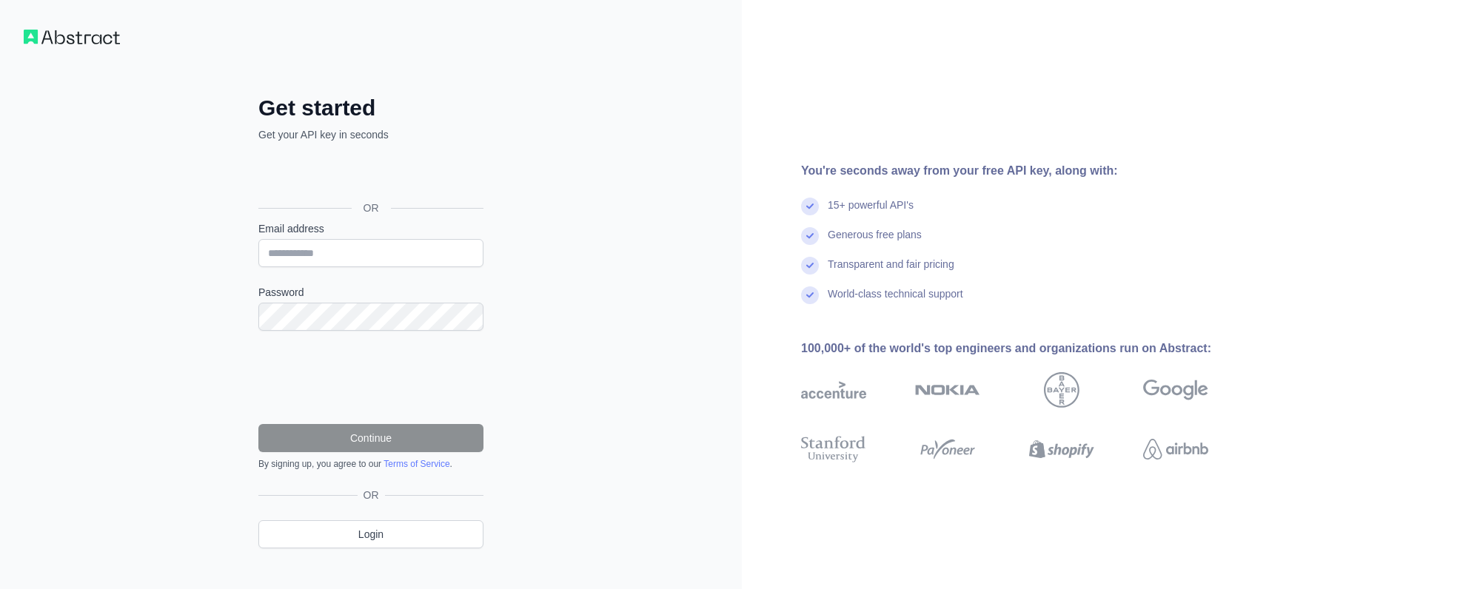  I want to click on label: Email address, so click(371, 229).